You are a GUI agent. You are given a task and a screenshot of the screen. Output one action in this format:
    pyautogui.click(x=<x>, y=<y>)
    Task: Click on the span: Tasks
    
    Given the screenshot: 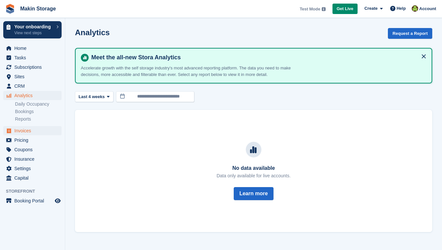 What is the action you would take?
    pyautogui.click(x=34, y=58)
    